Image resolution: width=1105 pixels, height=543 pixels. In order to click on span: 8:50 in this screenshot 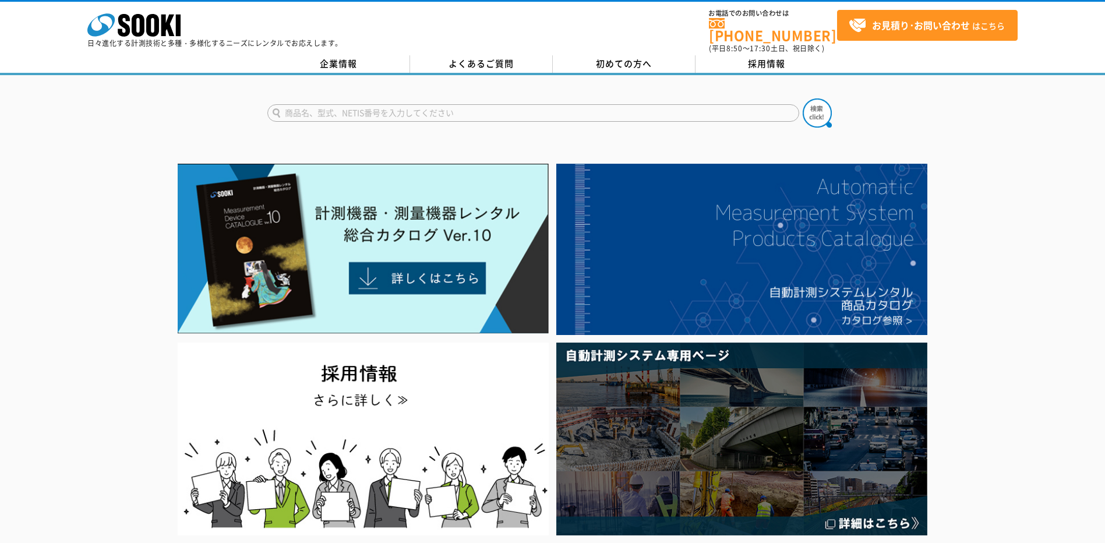, I will do `click(734, 48)`.